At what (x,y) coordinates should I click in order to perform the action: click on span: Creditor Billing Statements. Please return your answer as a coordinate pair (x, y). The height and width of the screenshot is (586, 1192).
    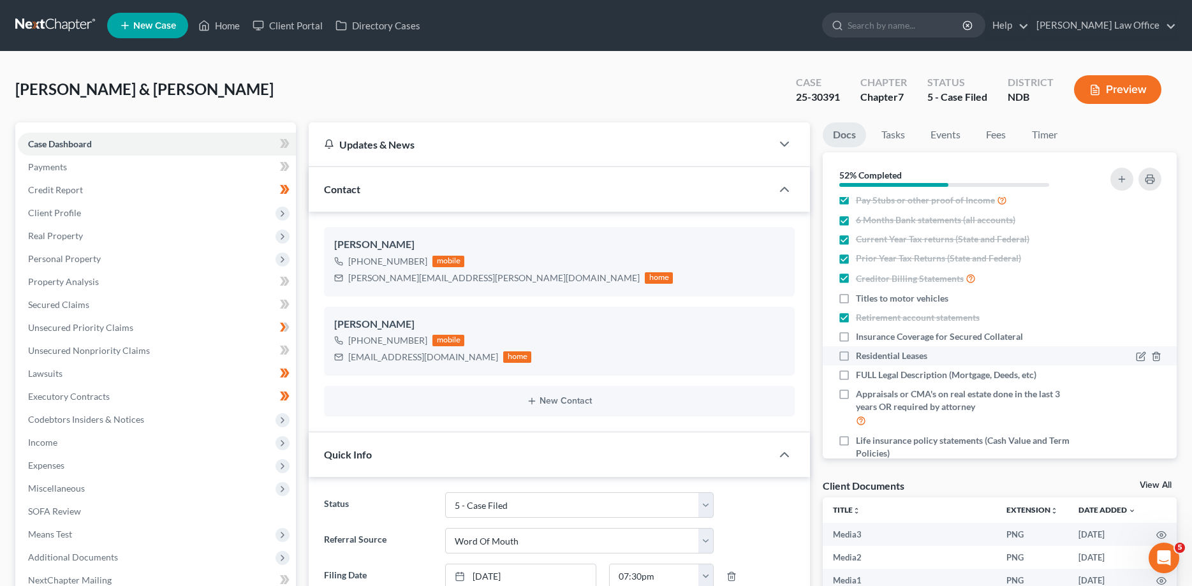
    Looking at the image, I should click on (909, 279).